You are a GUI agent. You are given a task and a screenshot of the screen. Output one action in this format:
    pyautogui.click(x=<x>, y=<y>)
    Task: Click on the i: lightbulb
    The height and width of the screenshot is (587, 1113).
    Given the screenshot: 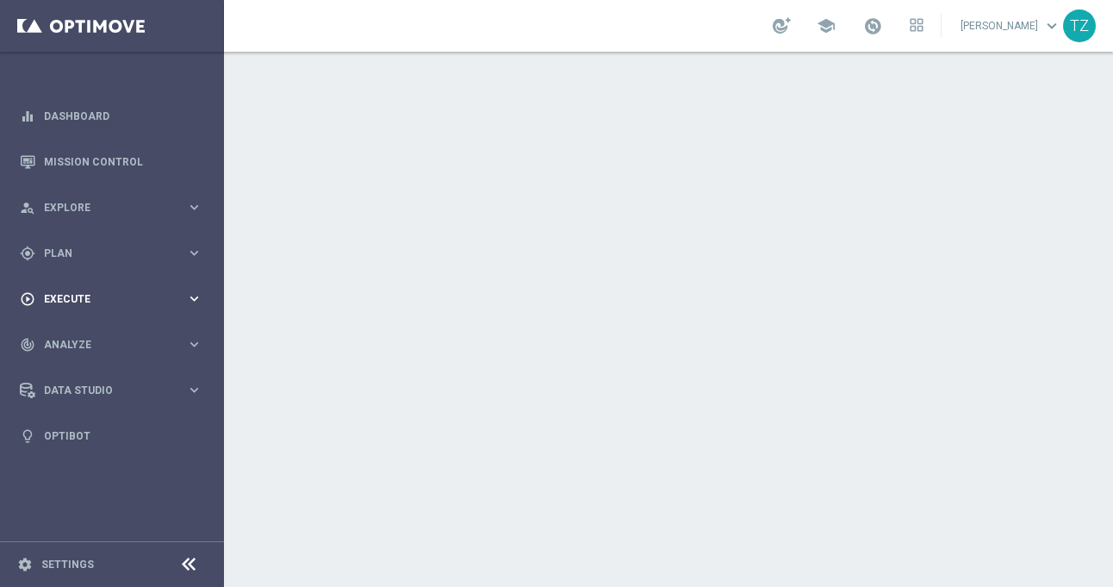 What is the action you would take?
    pyautogui.click(x=28, y=436)
    